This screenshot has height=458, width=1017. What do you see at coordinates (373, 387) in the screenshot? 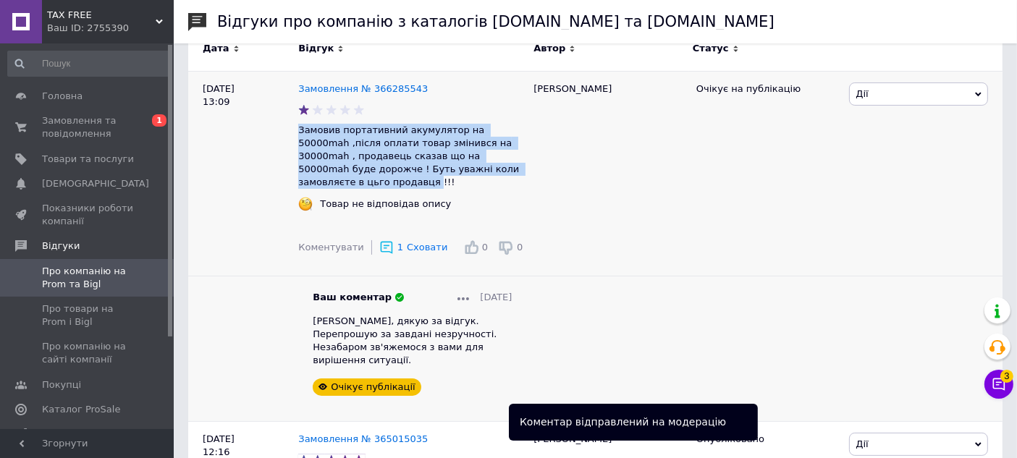
I see `span: Очікує публікації` at bounding box center [373, 387].